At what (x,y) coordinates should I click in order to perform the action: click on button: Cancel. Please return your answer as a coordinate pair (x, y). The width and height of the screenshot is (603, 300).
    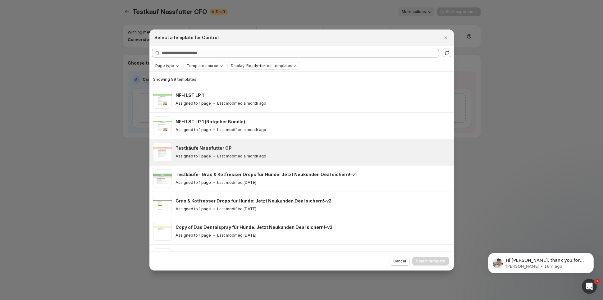
    Looking at the image, I should click on (400, 261).